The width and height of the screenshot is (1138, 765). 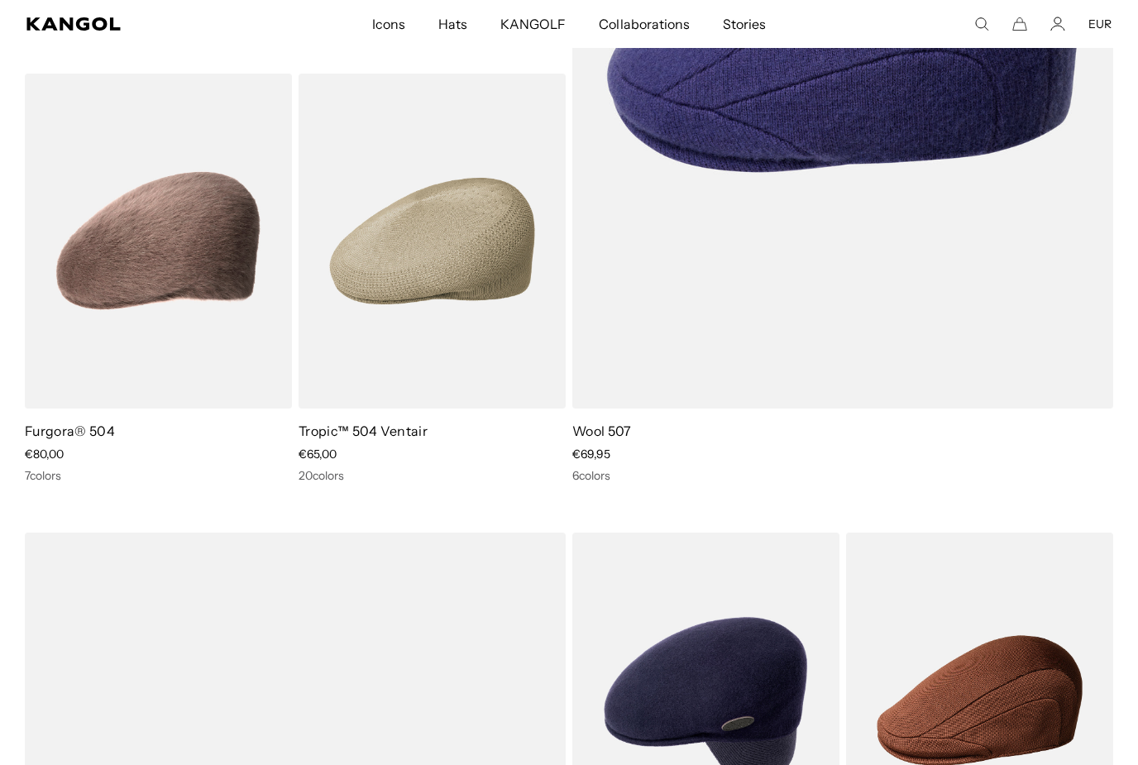 I want to click on div: 7 colors, so click(x=158, y=476).